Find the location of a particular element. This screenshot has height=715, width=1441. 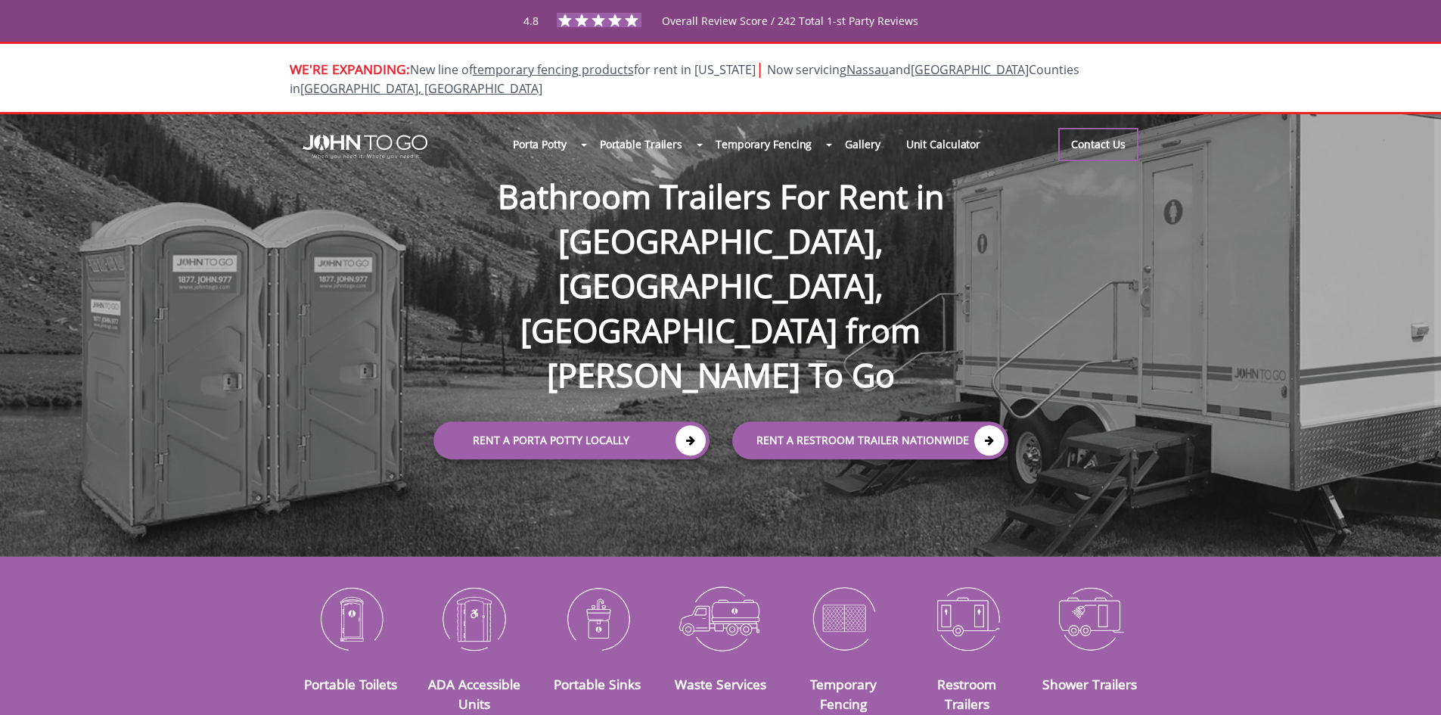

a: Shower Trailers is located at coordinates (1089, 684).